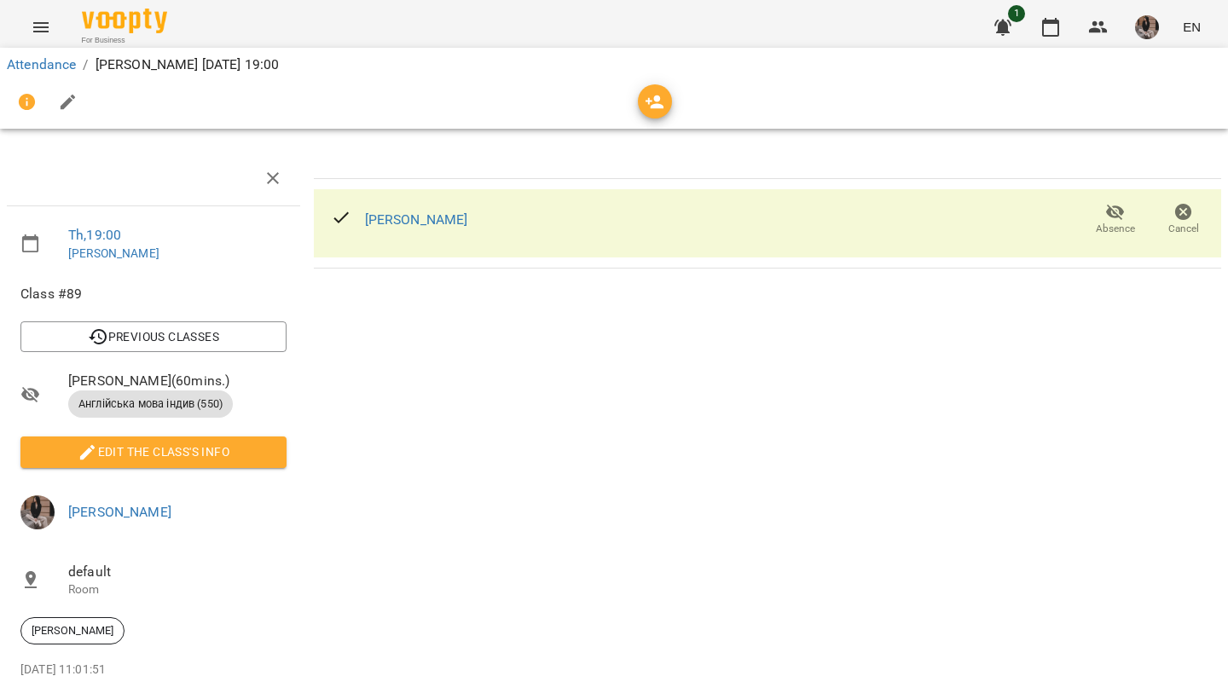  I want to click on img: Voopty Logo, so click(125, 20).